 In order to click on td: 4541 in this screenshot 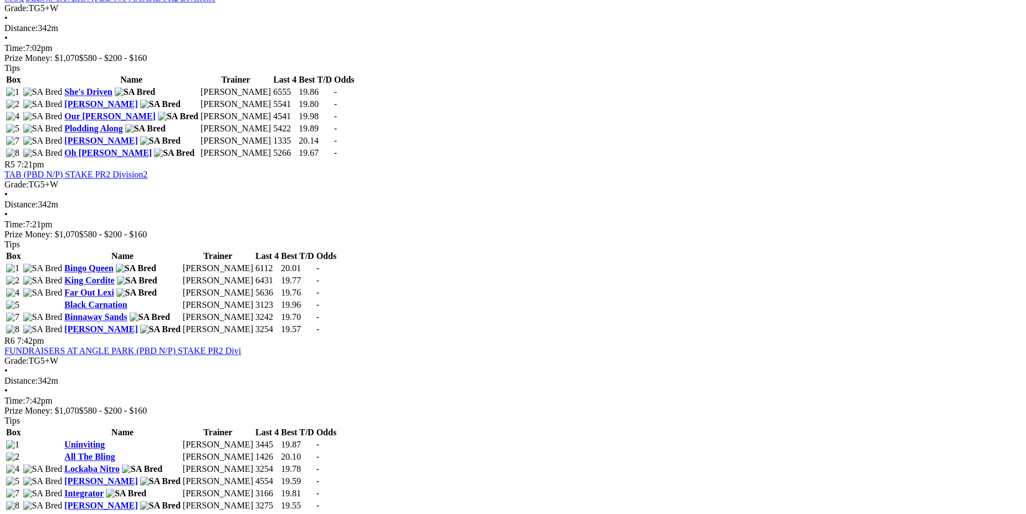, I will do `click(285, 116)`.